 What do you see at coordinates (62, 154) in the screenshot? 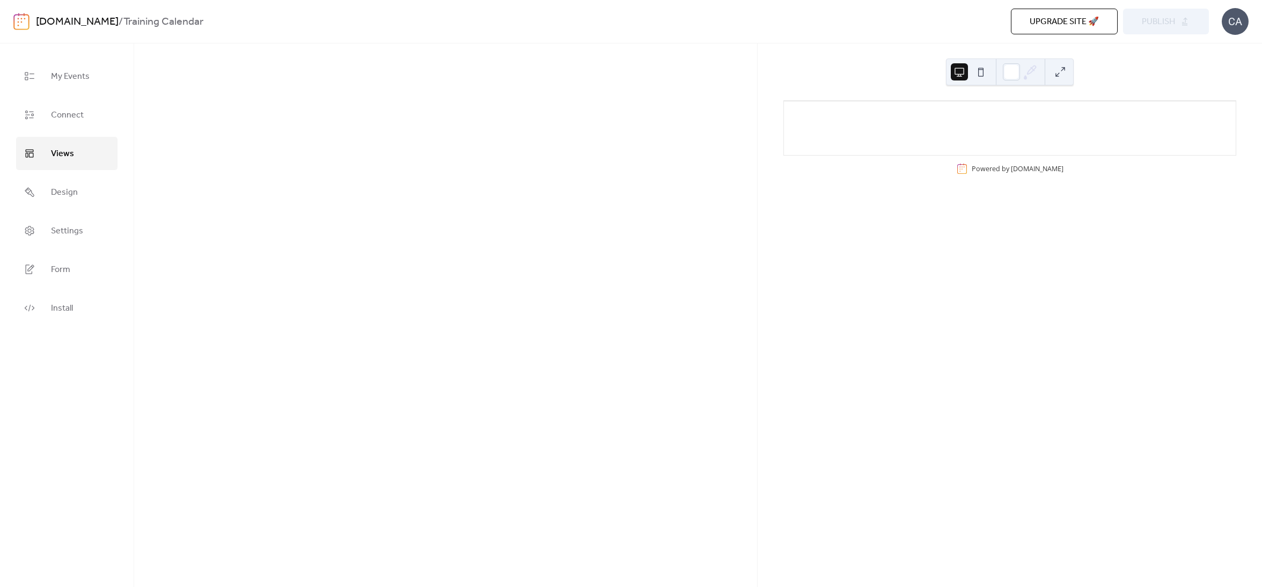
I see `span: Views` at bounding box center [62, 154].